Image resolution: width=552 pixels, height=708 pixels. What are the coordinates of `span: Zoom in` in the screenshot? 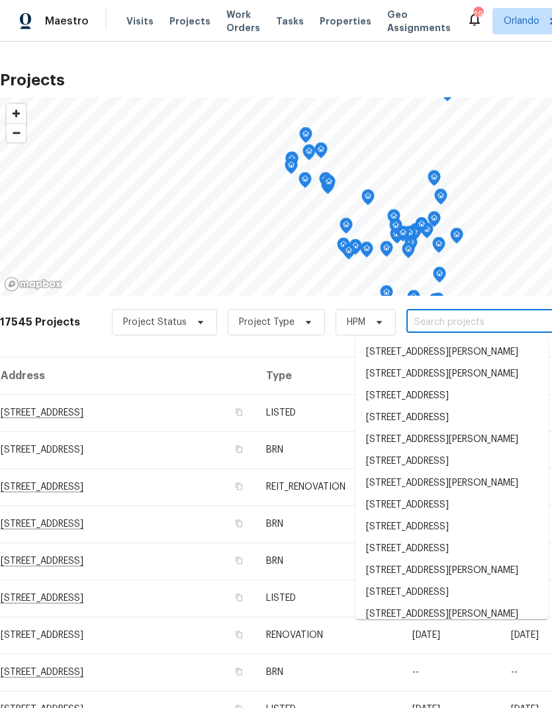 It's located at (16, 113).